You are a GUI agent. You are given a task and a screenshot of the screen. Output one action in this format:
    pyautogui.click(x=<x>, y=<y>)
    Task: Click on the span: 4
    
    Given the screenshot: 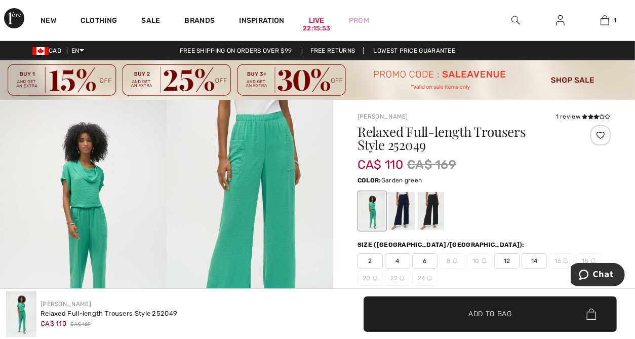 What is the action you would take?
    pyautogui.click(x=398, y=261)
    